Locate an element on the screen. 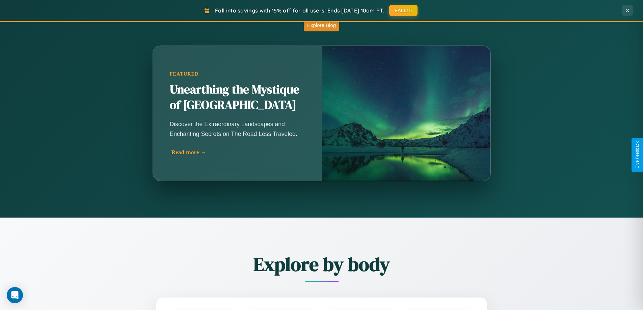 This screenshot has width=643, height=310. h2: Explore by body is located at coordinates (322, 264).